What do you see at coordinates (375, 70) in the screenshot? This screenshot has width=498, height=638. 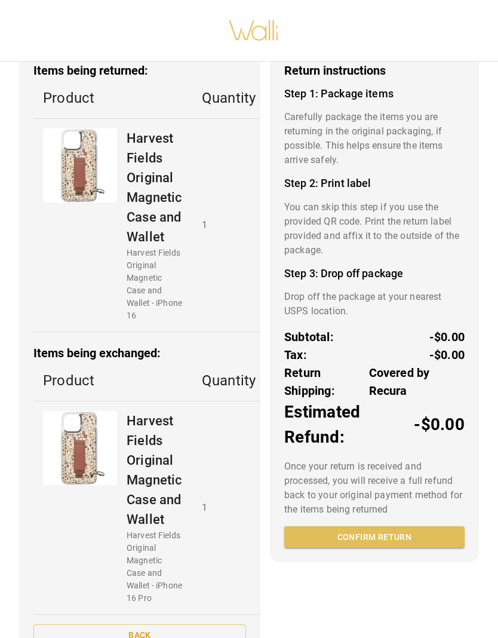 I see `h3: Return instructions` at bounding box center [375, 70].